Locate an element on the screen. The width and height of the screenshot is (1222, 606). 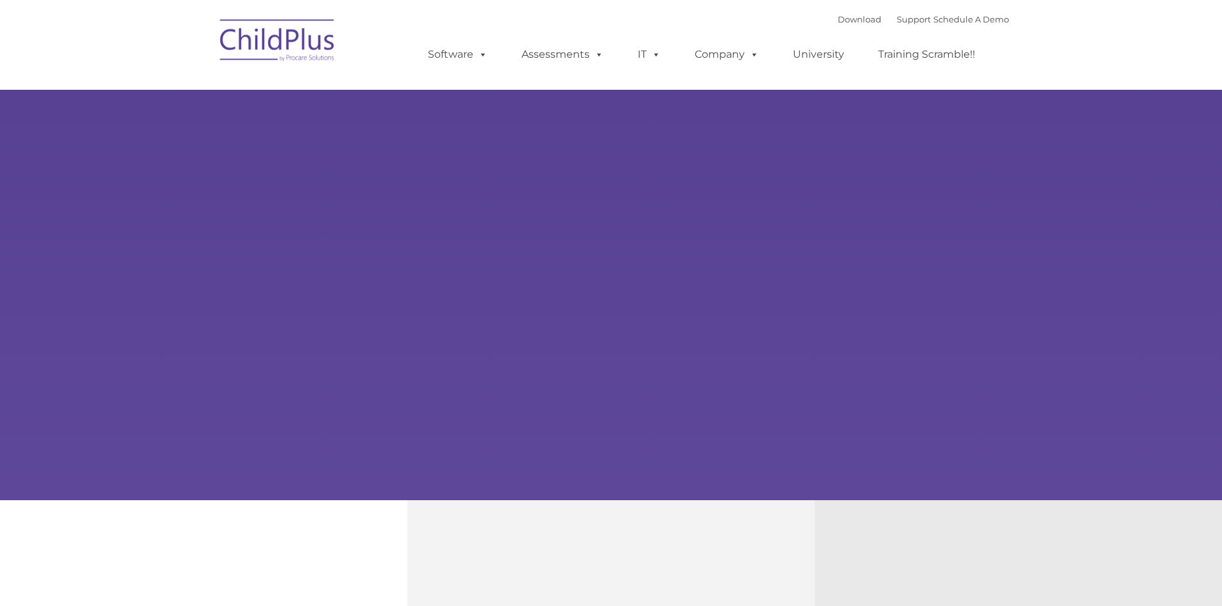
img: ChildPlus by Procare Solutions is located at coordinates (278, 42).